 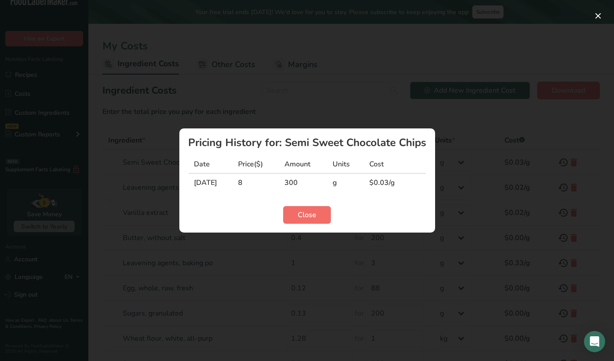 What do you see at coordinates (303, 183) in the screenshot?
I see `td: 300` at bounding box center [303, 183].